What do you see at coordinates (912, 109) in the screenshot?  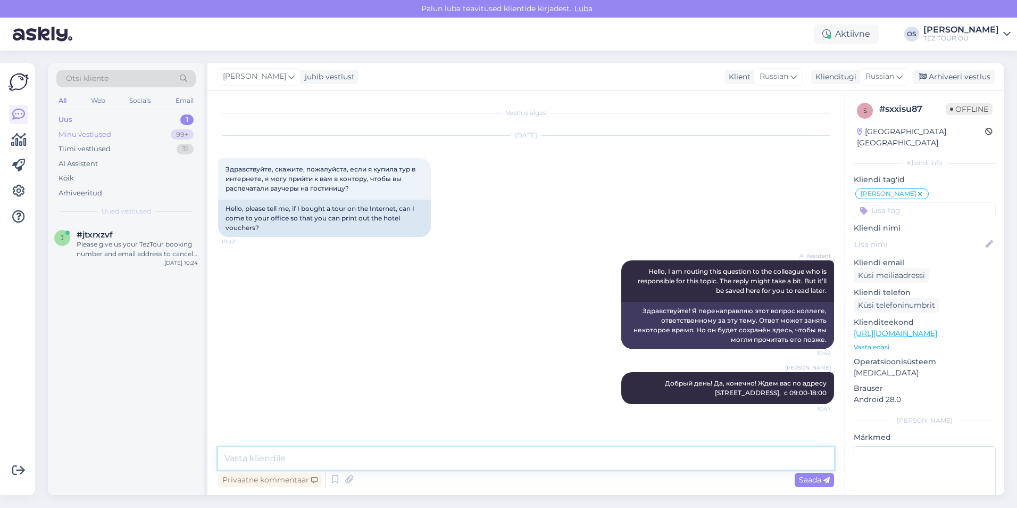 I see `div: # sxxisu87` at bounding box center [912, 109].